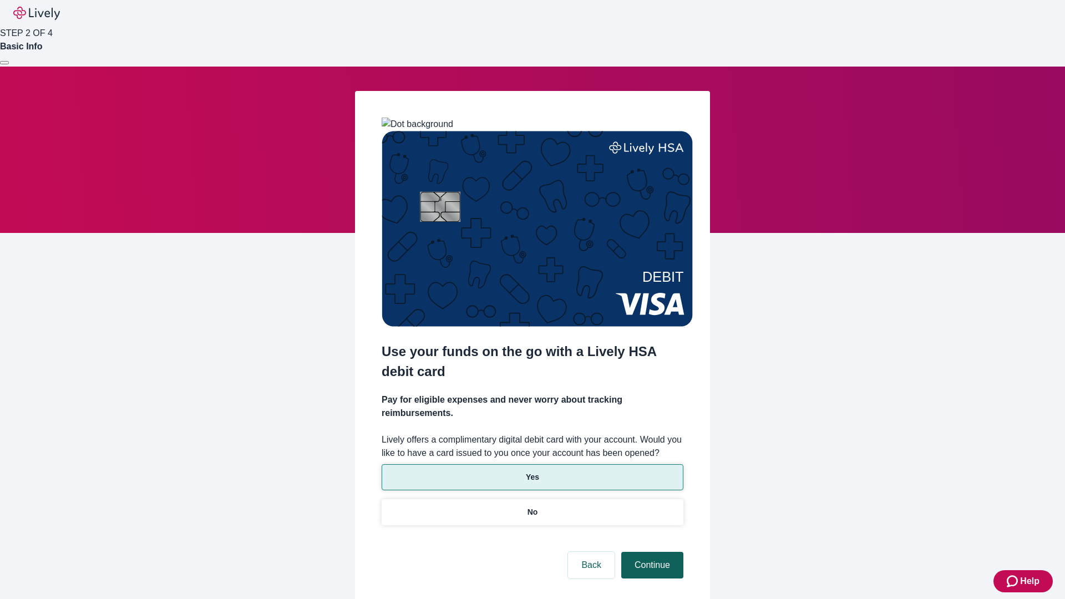 Image resolution: width=1065 pixels, height=599 pixels. Describe the element at coordinates (532, 512) in the screenshot. I see `p: No` at that location.